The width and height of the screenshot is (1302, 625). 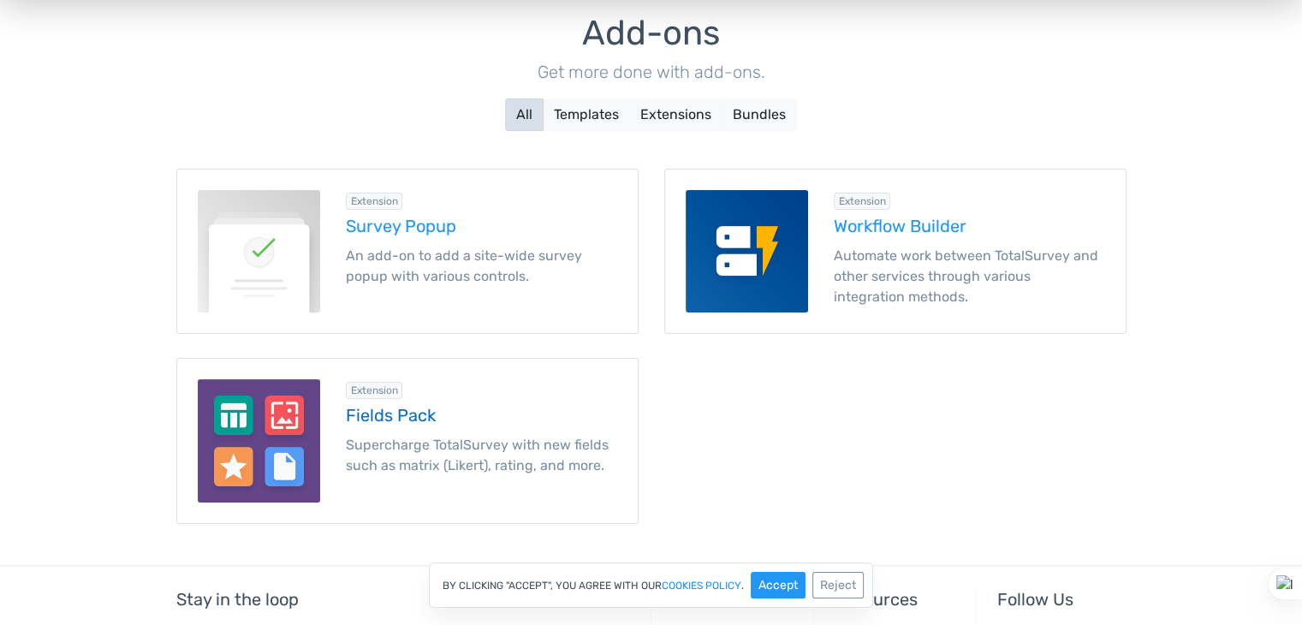 What do you see at coordinates (759, 115) in the screenshot?
I see `button: Bundles` at bounding box center [759, 115].